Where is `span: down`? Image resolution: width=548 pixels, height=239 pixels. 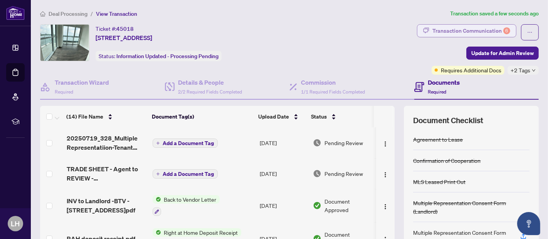
span: down is located at coordinates (534, 71).